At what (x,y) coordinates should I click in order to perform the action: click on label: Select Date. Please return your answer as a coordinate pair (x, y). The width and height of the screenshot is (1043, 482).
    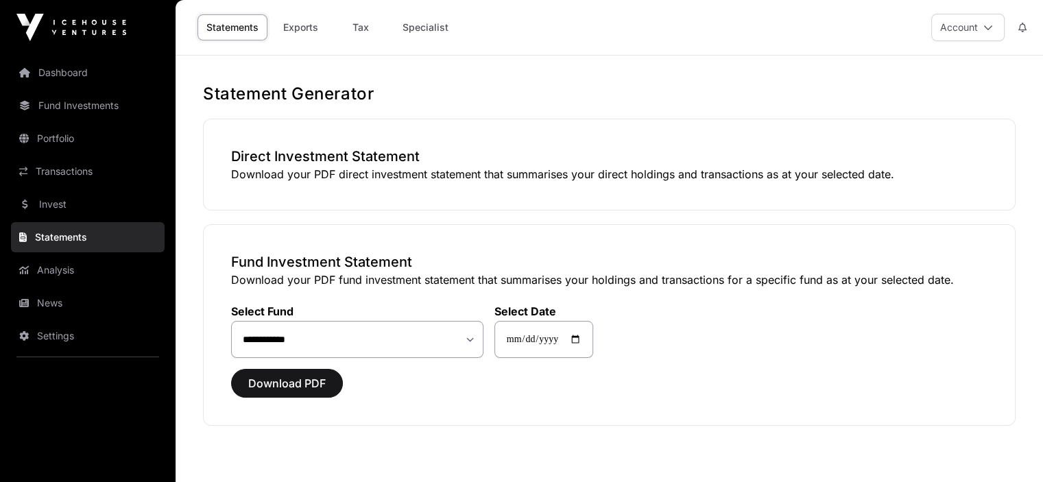
    Looking at the image, I should click on (544, 311).